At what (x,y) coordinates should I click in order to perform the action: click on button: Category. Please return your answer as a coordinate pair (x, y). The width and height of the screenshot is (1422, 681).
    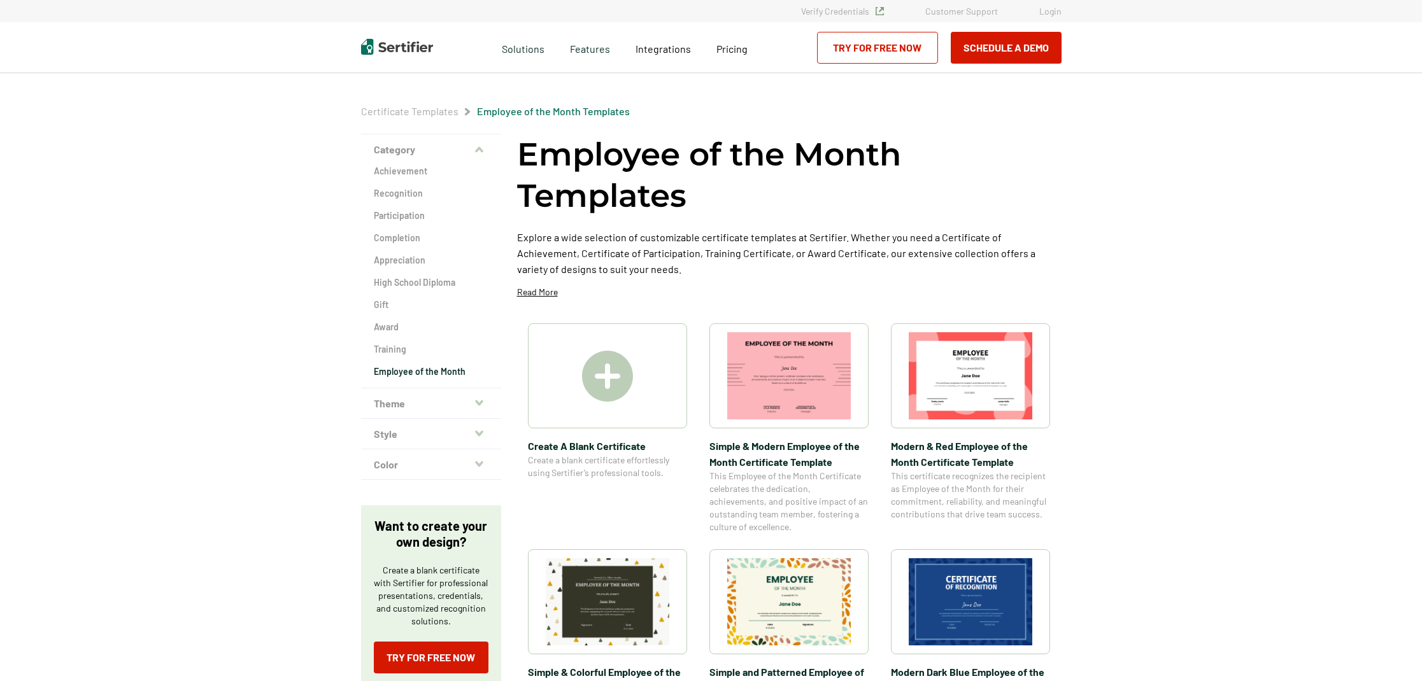
    Looking at the image, I should click on (431, 150).